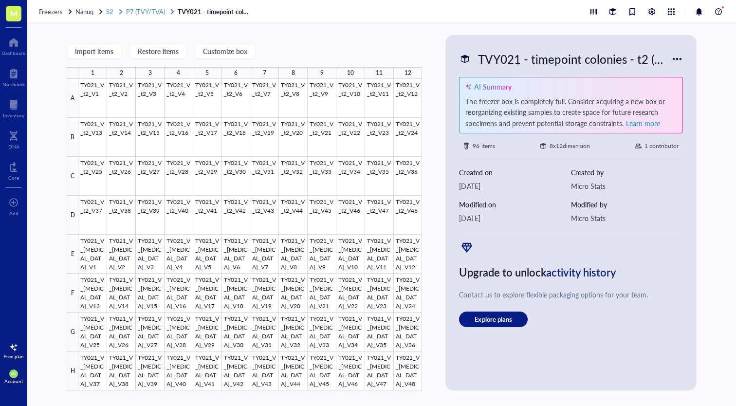  I want to click on div: Notebook, so click(14, 84).